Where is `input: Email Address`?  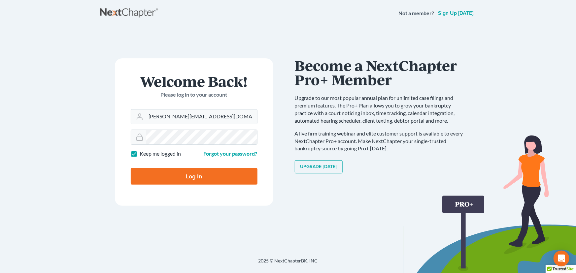 input: Email Address is located at coordinates (201, 117).